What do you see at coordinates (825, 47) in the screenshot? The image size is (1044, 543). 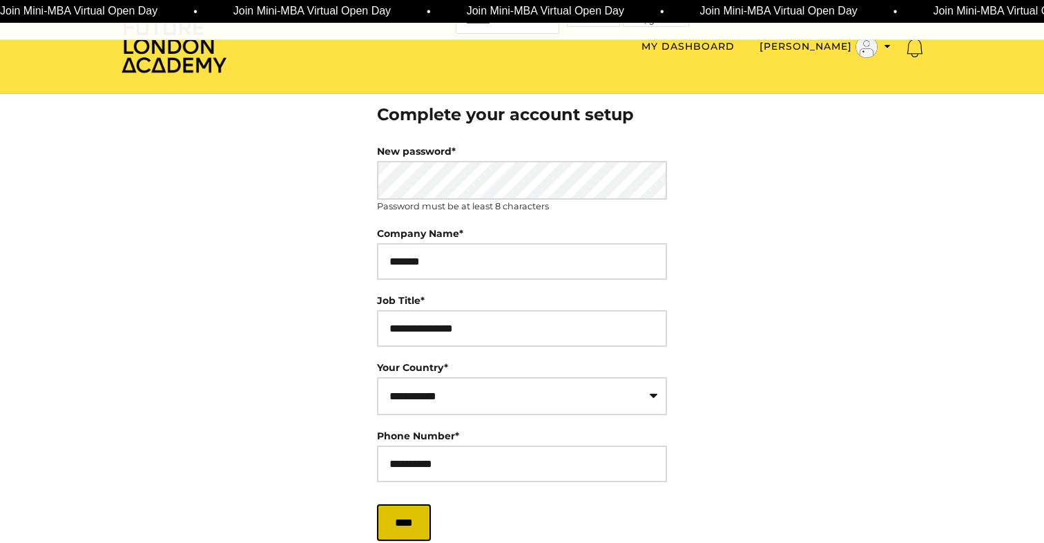 I see `button: Toggle menu` at bounding box center [825, 47].